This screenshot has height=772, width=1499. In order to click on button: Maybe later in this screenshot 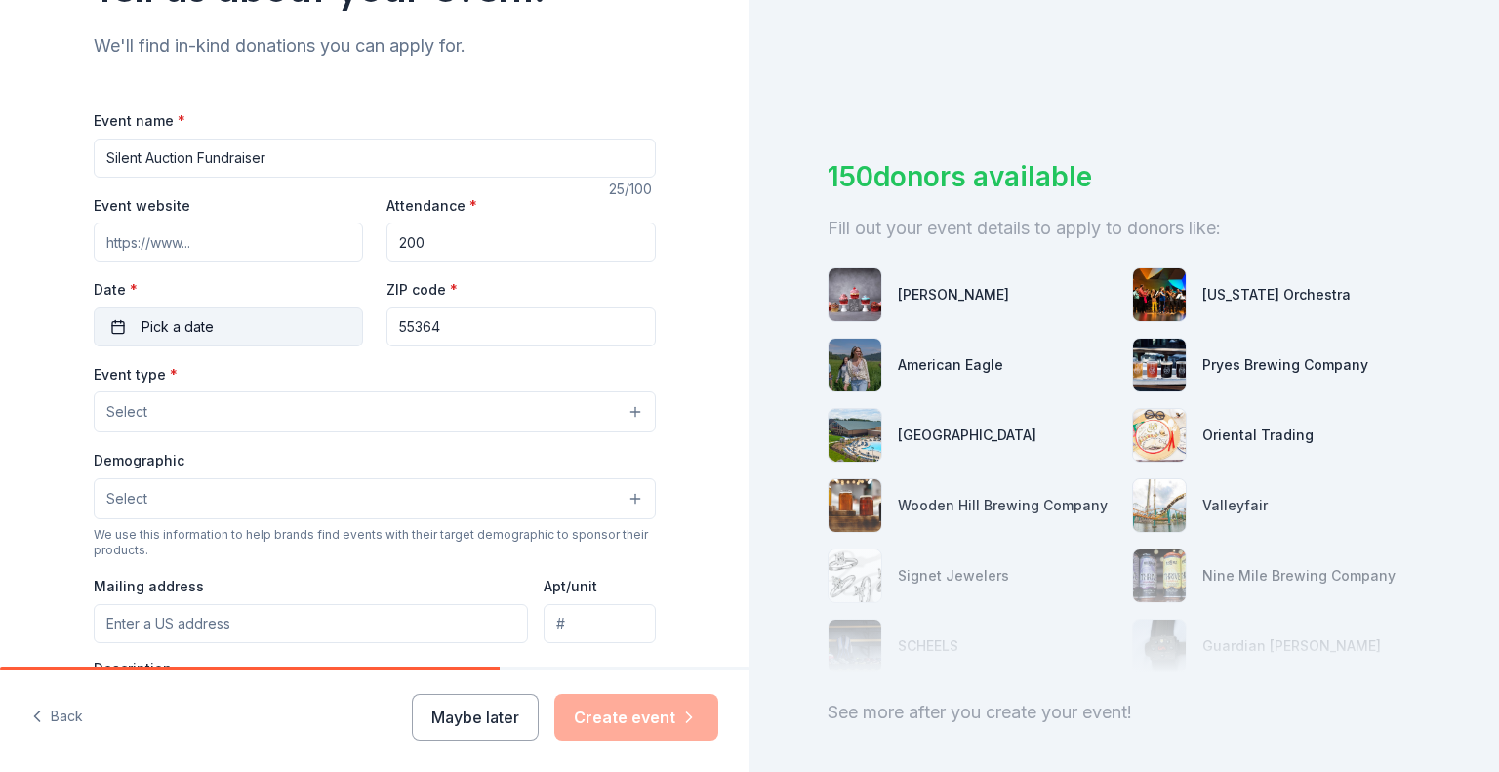, I will do `click(475, 717)`.